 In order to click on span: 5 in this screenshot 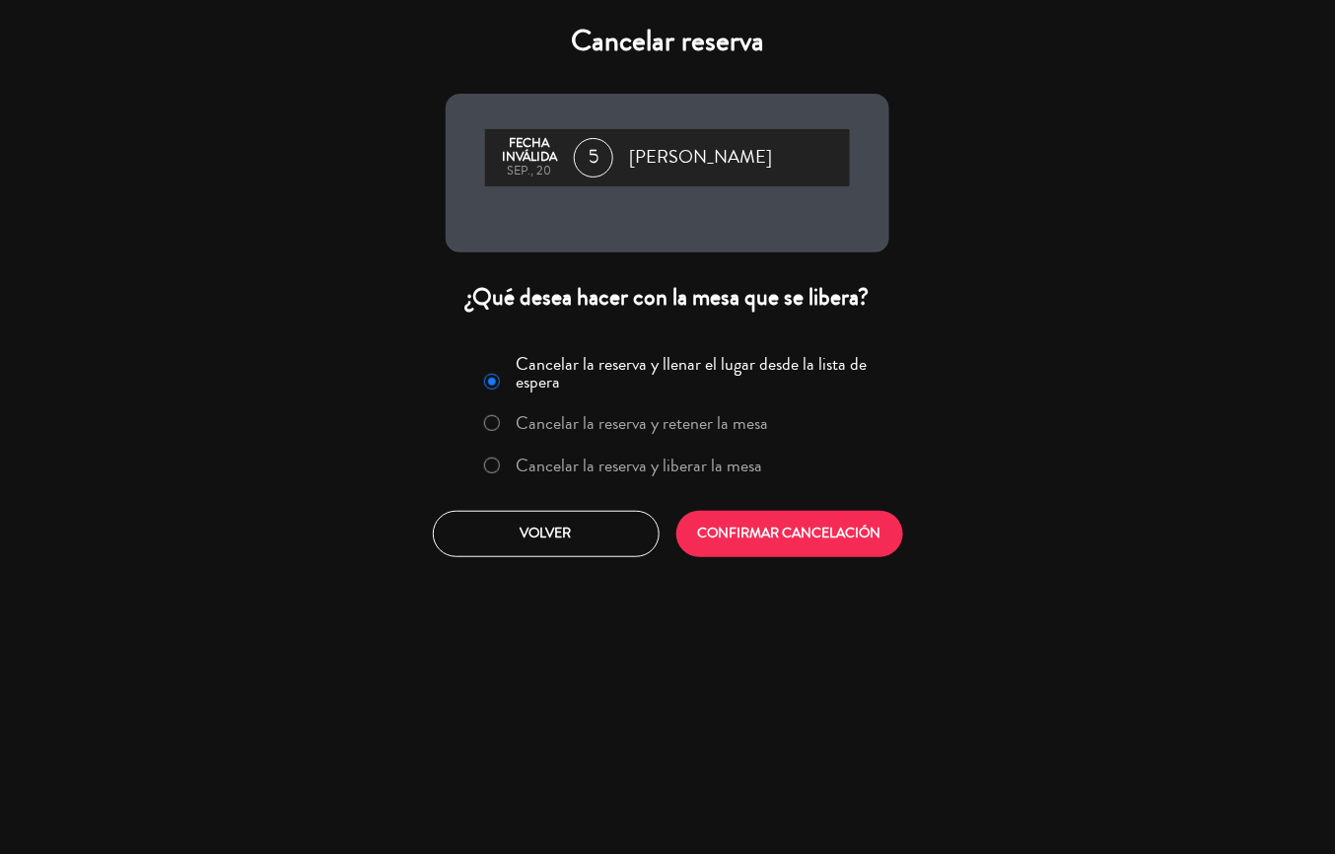, I will do `click(594, 158)`.